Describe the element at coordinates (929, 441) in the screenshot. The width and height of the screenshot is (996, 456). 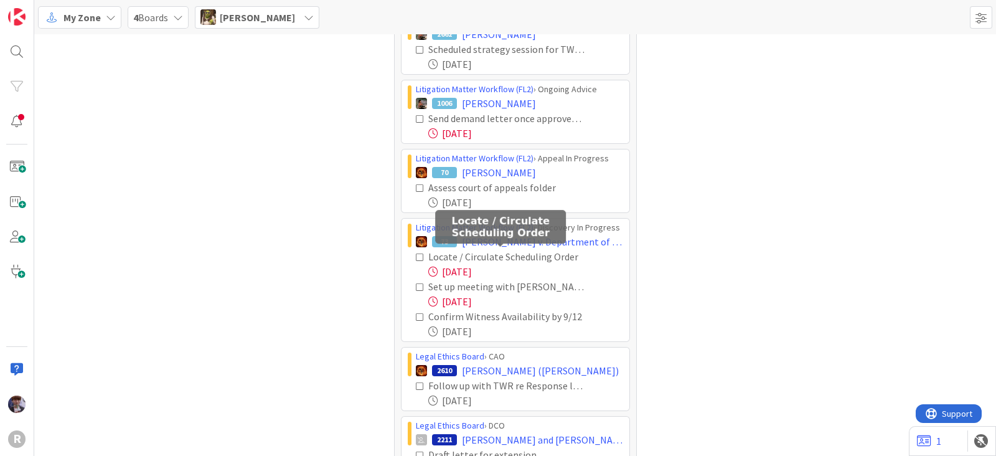
I see `a: 1` at that location.